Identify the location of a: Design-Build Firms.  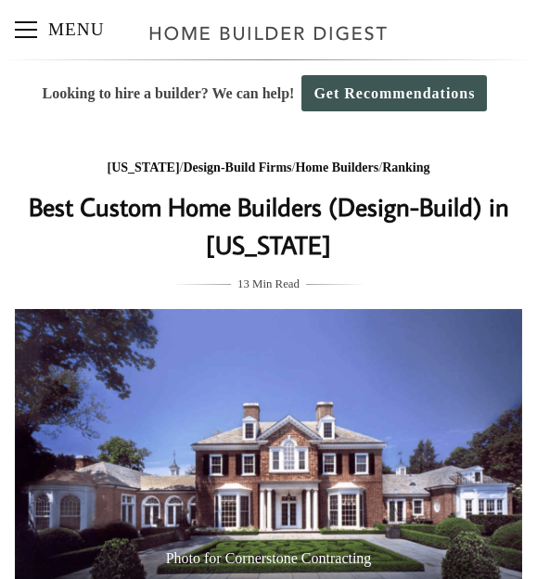
(237, 167).